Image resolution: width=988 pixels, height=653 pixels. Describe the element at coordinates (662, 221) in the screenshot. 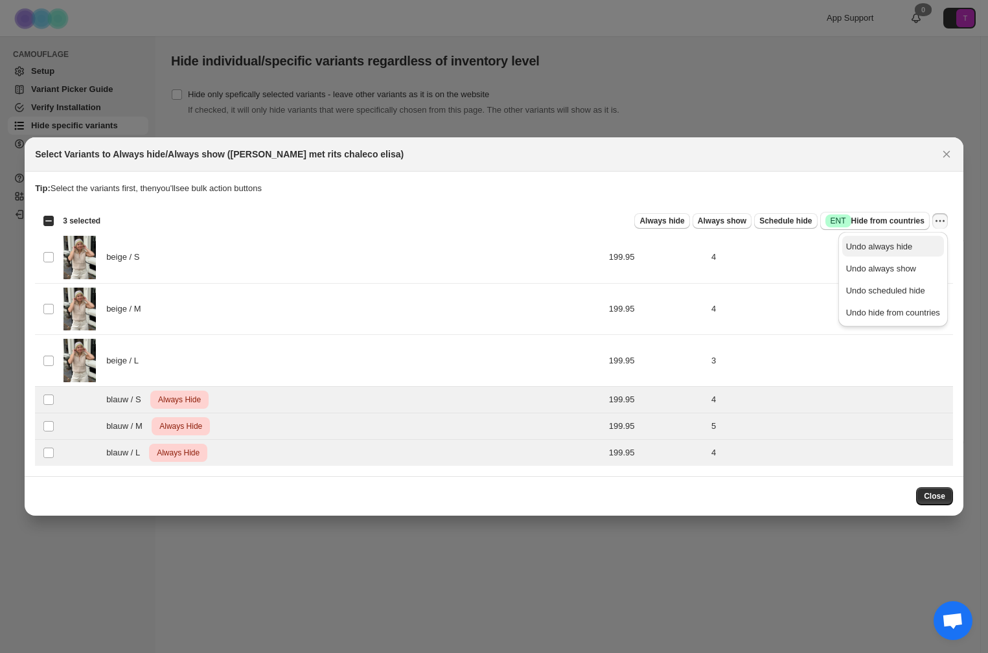

I see `span: Always hide` at that location.